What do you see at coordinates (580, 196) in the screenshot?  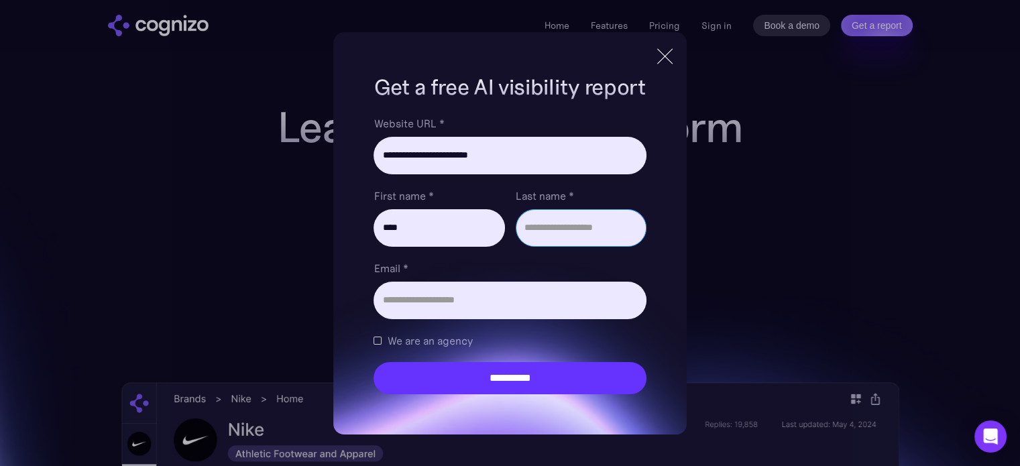 I see `label: Last name *` at bounding box center [580, 196].